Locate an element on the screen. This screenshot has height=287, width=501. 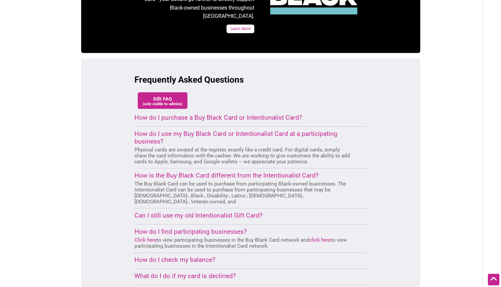
div: Scroll Back to Top is located at coordinates (493, 280).